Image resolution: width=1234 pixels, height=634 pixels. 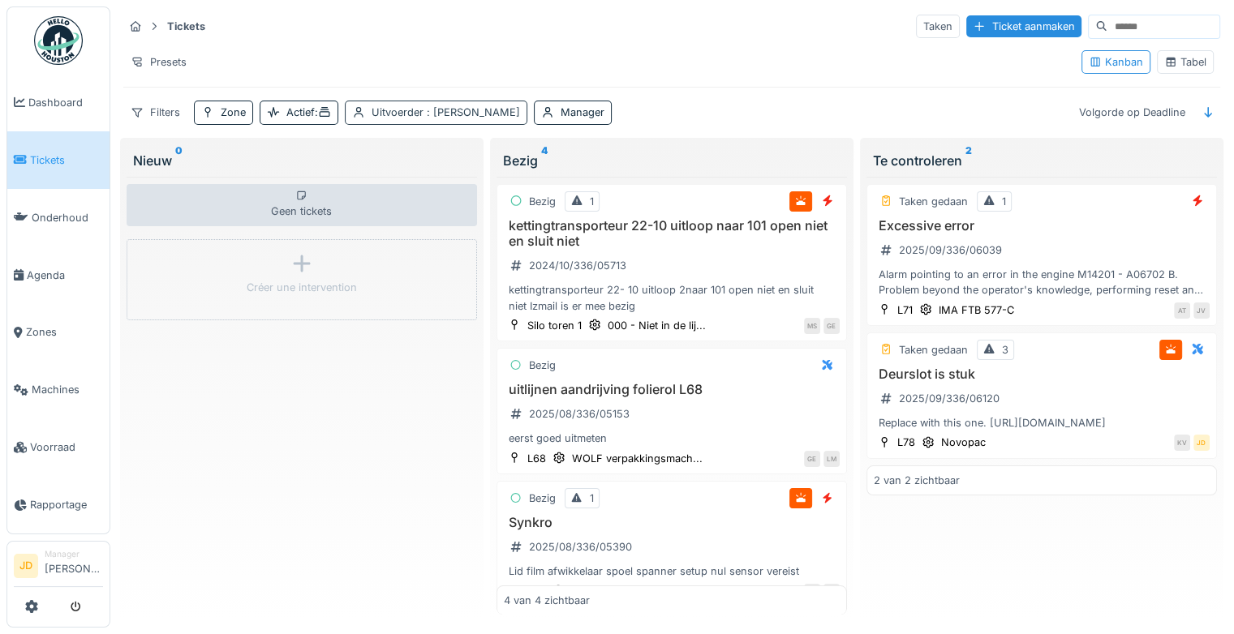 What do you see at coordinates (67, 505) in the screenshot?
I see `span: Rapportage` at bounding box center [67, 505].